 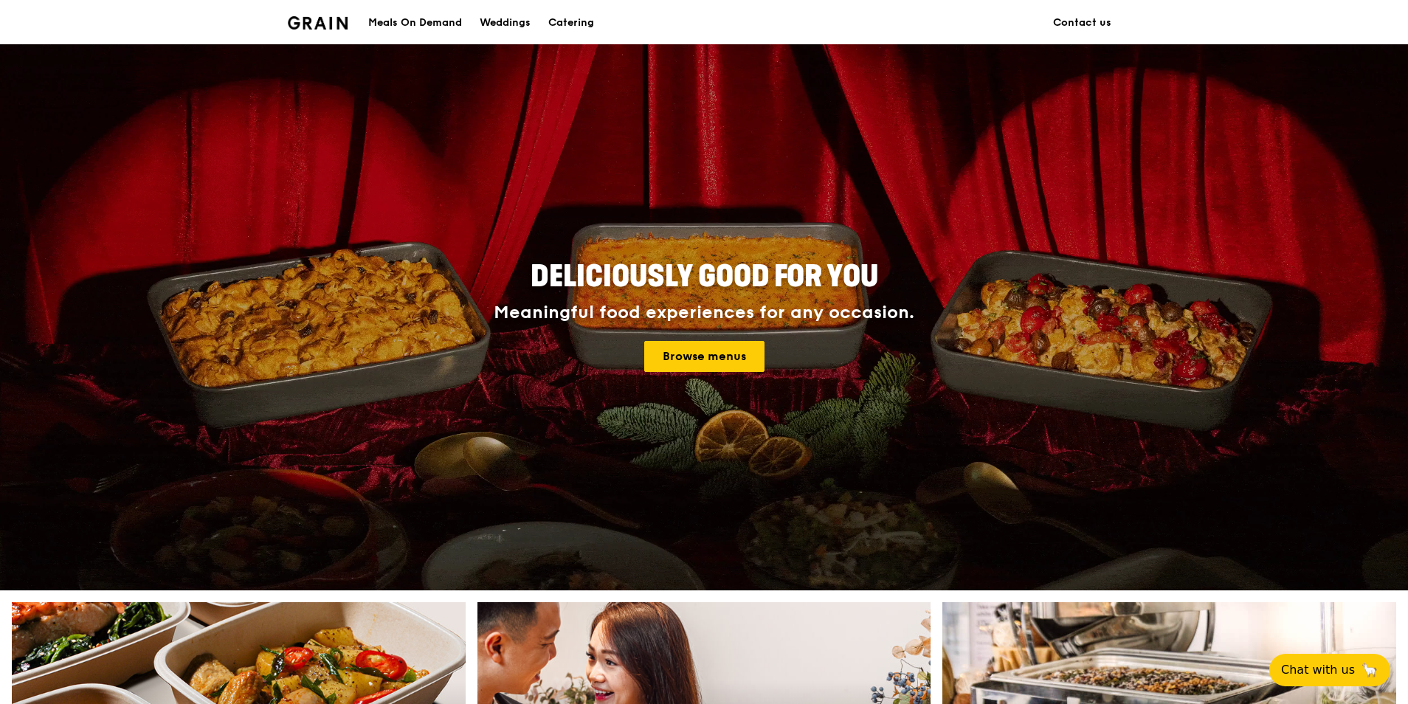 I want to click on a: Weddings, so click(x=505, y=23).